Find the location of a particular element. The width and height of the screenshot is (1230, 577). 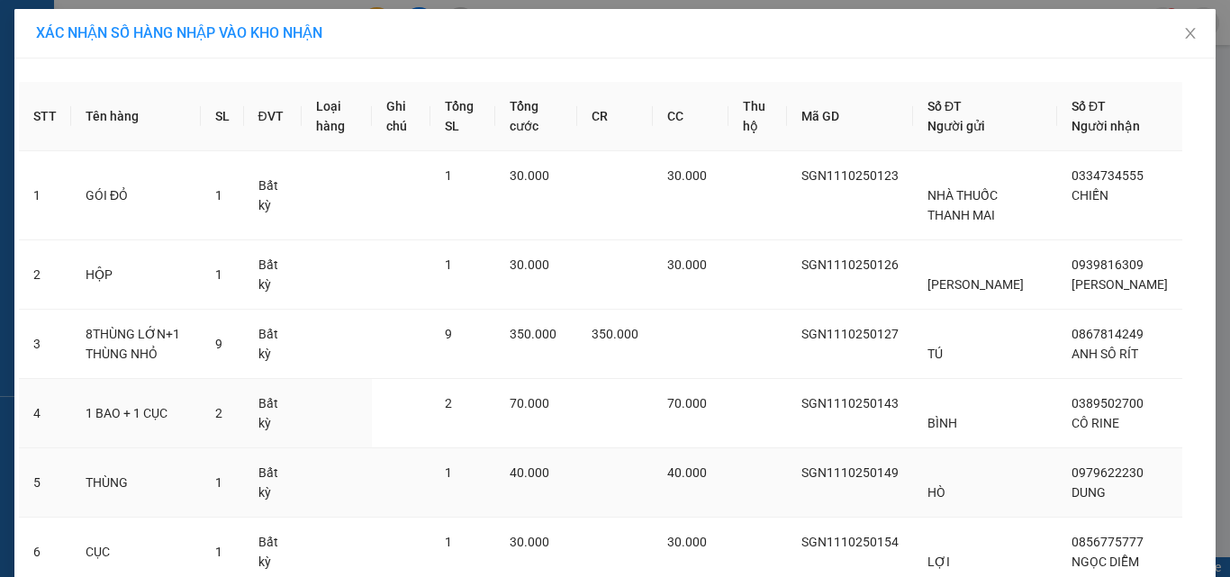

span: NHÀ THUỐC THANH MAI is located at coordinates (963, 205).